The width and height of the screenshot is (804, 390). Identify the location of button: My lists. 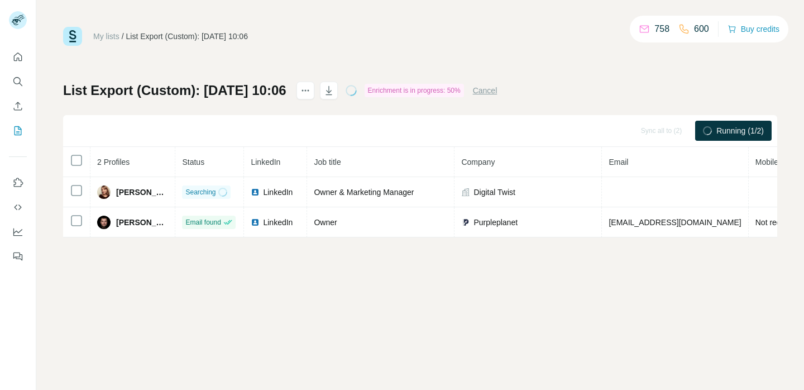
(18, 131).